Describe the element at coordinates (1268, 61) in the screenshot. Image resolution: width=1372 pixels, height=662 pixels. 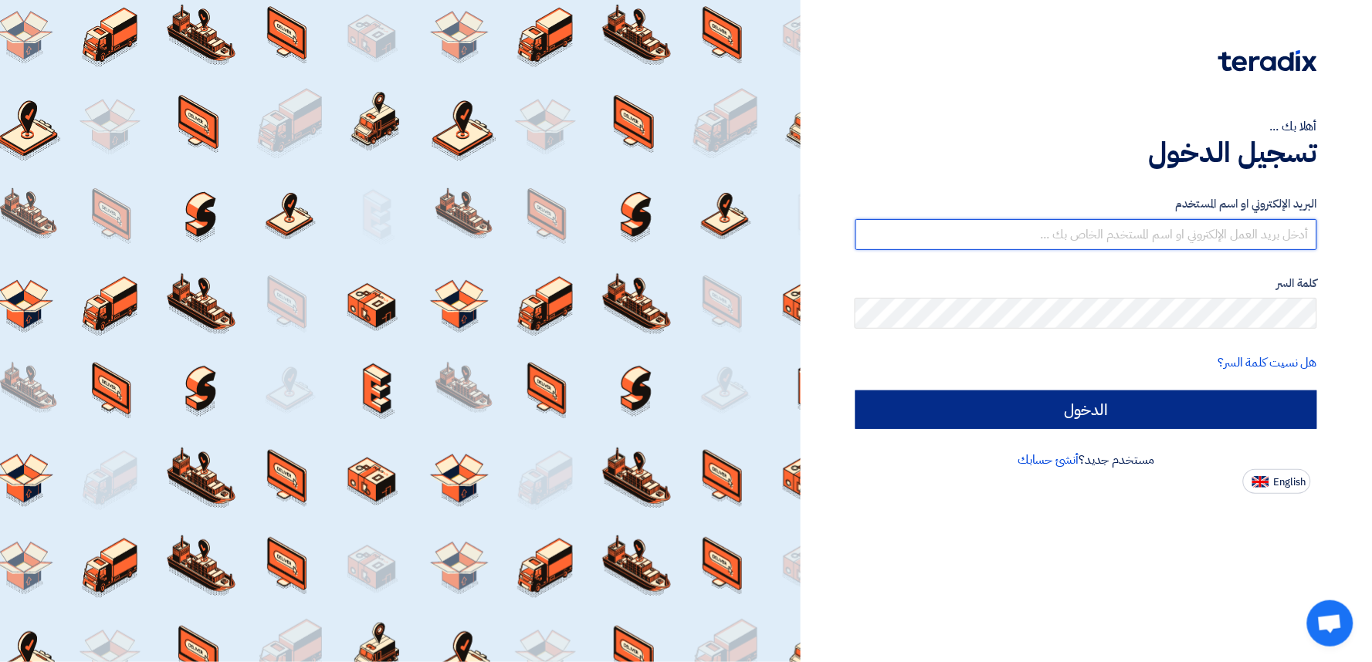
I see `img: Teradix logo` at that location.